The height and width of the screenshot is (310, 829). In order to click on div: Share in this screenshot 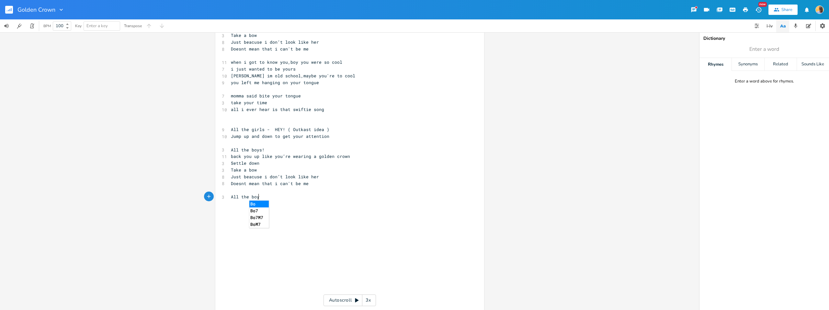, I will do `click(786, 10)`.